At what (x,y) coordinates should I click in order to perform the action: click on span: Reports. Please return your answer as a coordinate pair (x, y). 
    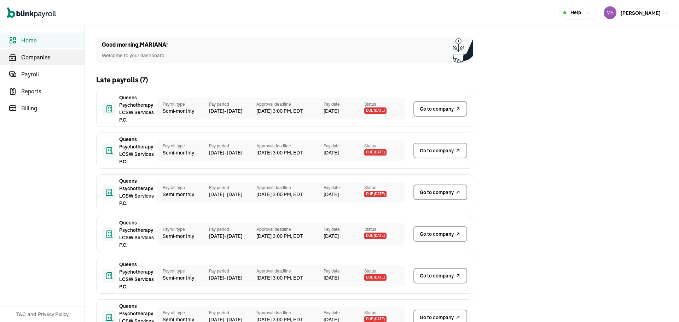
    Looking at the image, I should click on (53, 91).